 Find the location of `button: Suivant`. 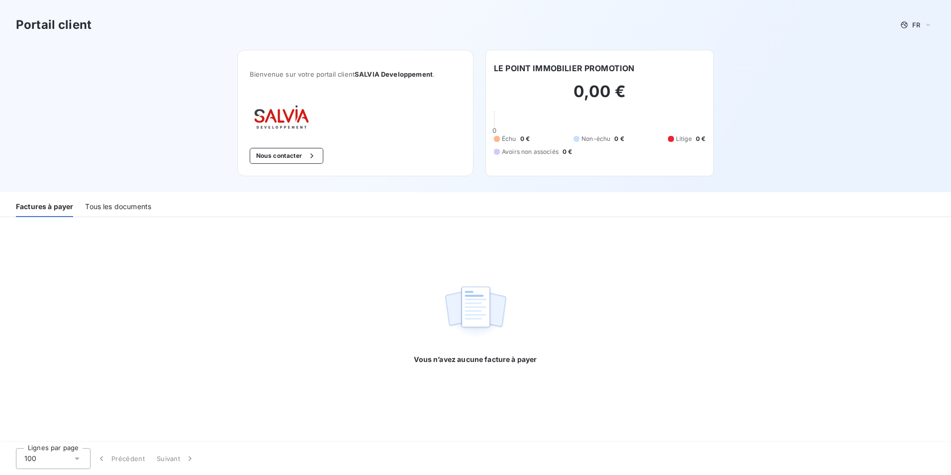

button: Suivant is located at coordinates (176, 458).